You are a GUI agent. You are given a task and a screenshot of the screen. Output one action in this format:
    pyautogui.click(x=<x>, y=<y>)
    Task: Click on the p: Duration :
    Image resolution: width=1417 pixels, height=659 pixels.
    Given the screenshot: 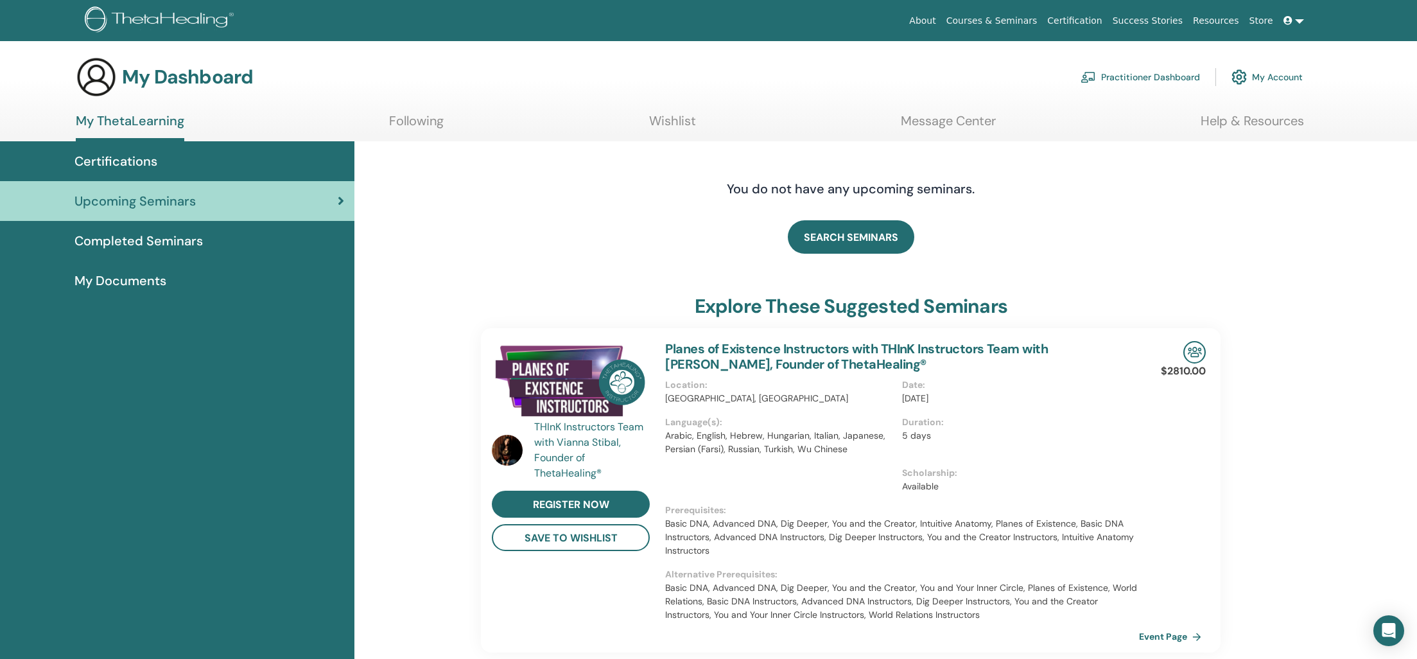 What is the action you would take?
    pyautogui.click(x=1016, y=422)
    